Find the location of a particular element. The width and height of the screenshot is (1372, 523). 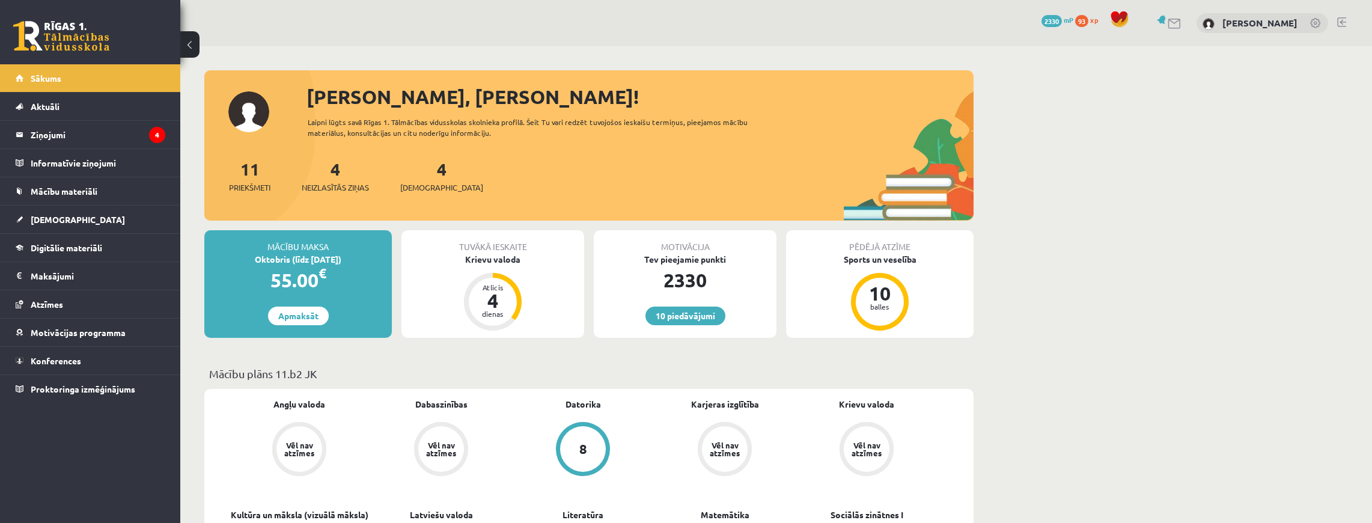

a: Matemātika is located at coordinates (725, 514).